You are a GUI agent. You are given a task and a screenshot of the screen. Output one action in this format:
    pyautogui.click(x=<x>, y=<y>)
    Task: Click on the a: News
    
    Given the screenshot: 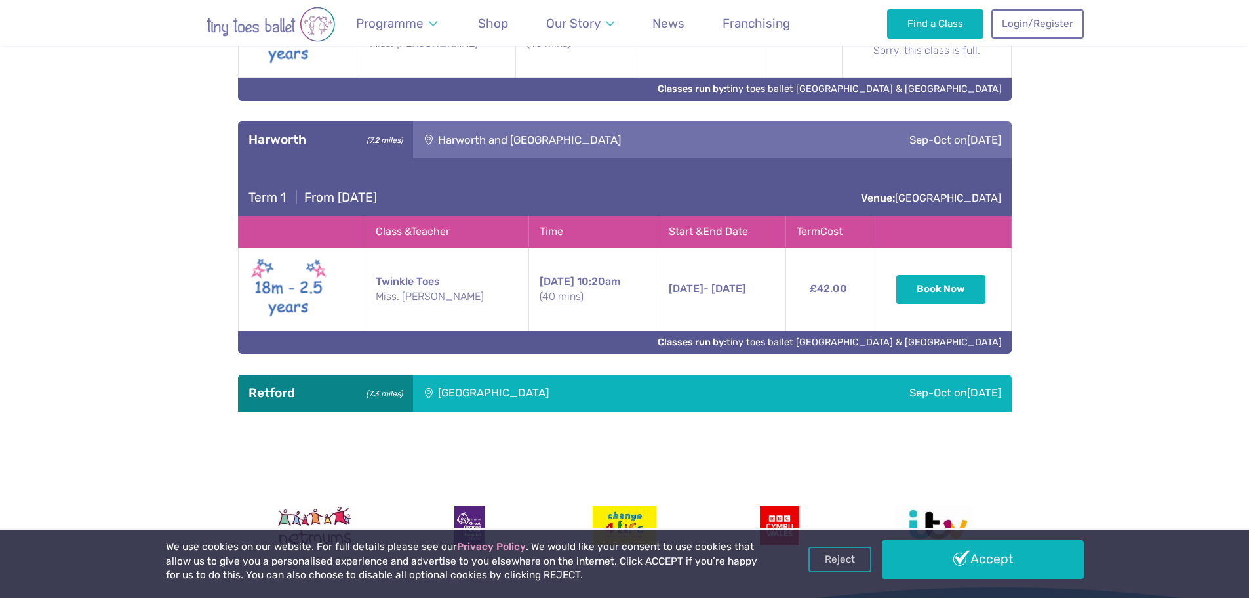 What is the action you would take?
    pyautogui.click(x=669, y=23)
    